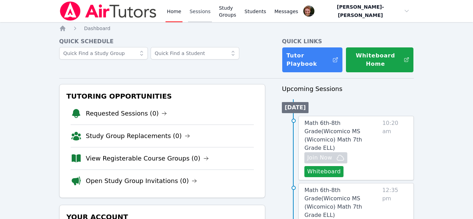  Describe the element at coordinates (287, 11) in the screenshot. I see `span: Messages` at that location.